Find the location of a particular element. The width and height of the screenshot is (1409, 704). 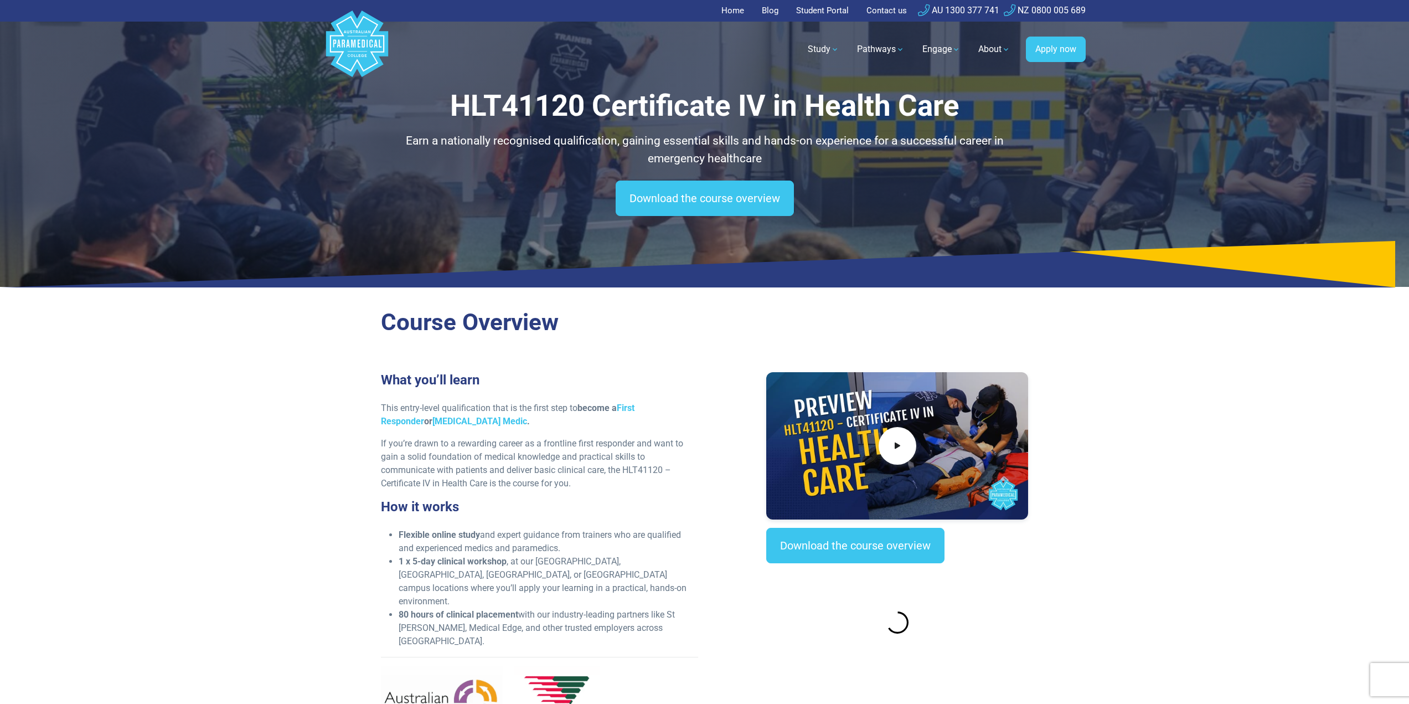

strong: become a or . is located at coordinates (508, 414).